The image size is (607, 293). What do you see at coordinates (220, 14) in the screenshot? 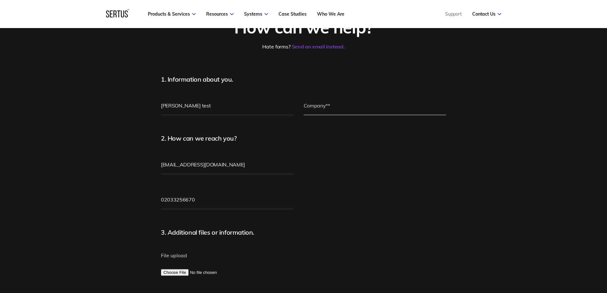
I see `a: Resources` at bounding box center [220, 14].